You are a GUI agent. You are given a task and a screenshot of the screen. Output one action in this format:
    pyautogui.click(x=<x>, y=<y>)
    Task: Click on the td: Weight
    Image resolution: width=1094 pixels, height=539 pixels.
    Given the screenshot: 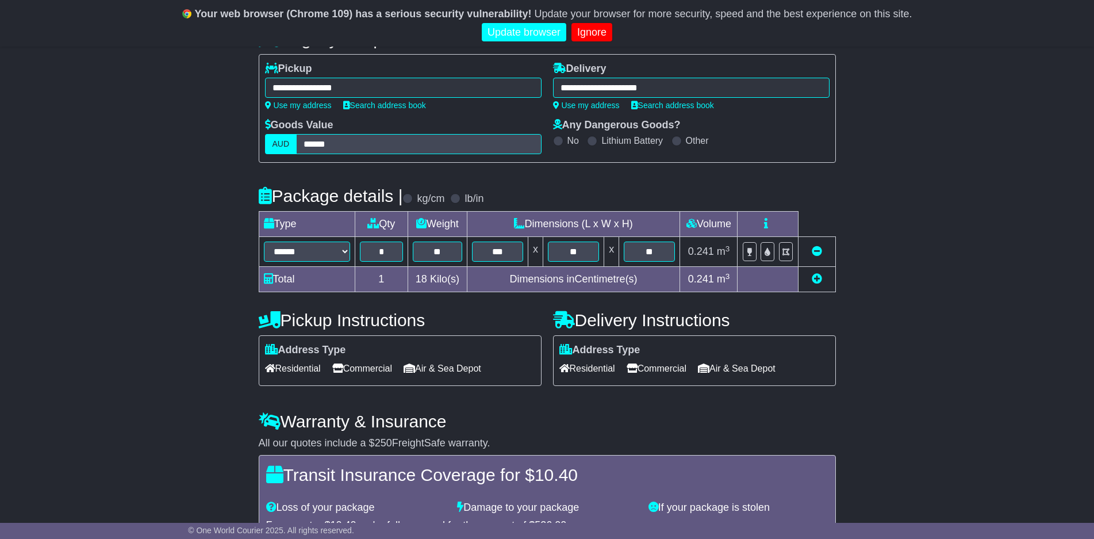 What is the action you would take?
    pyautogui.click(x=438, y=224)
    